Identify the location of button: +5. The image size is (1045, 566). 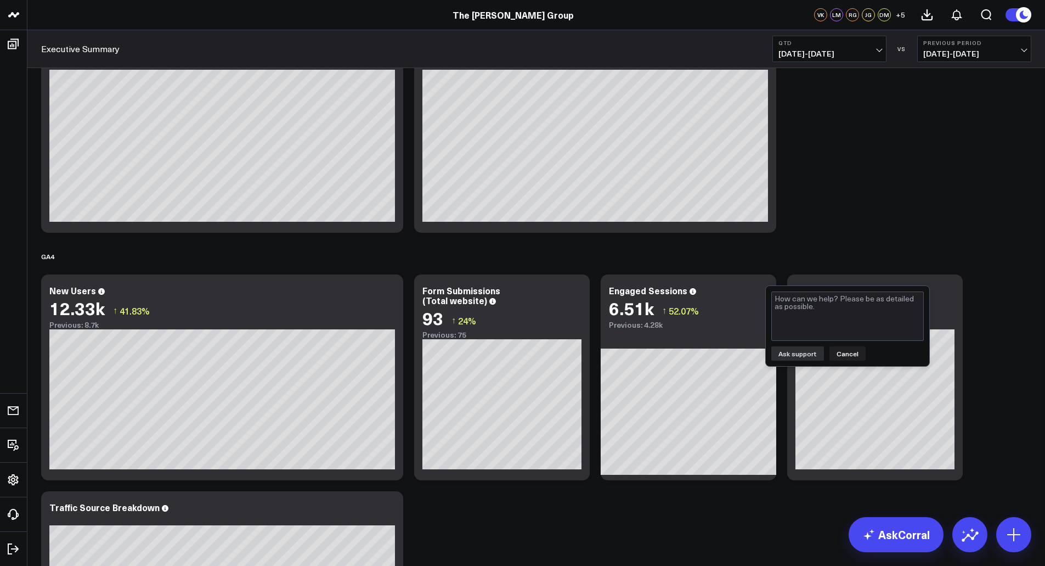
(900, 15).